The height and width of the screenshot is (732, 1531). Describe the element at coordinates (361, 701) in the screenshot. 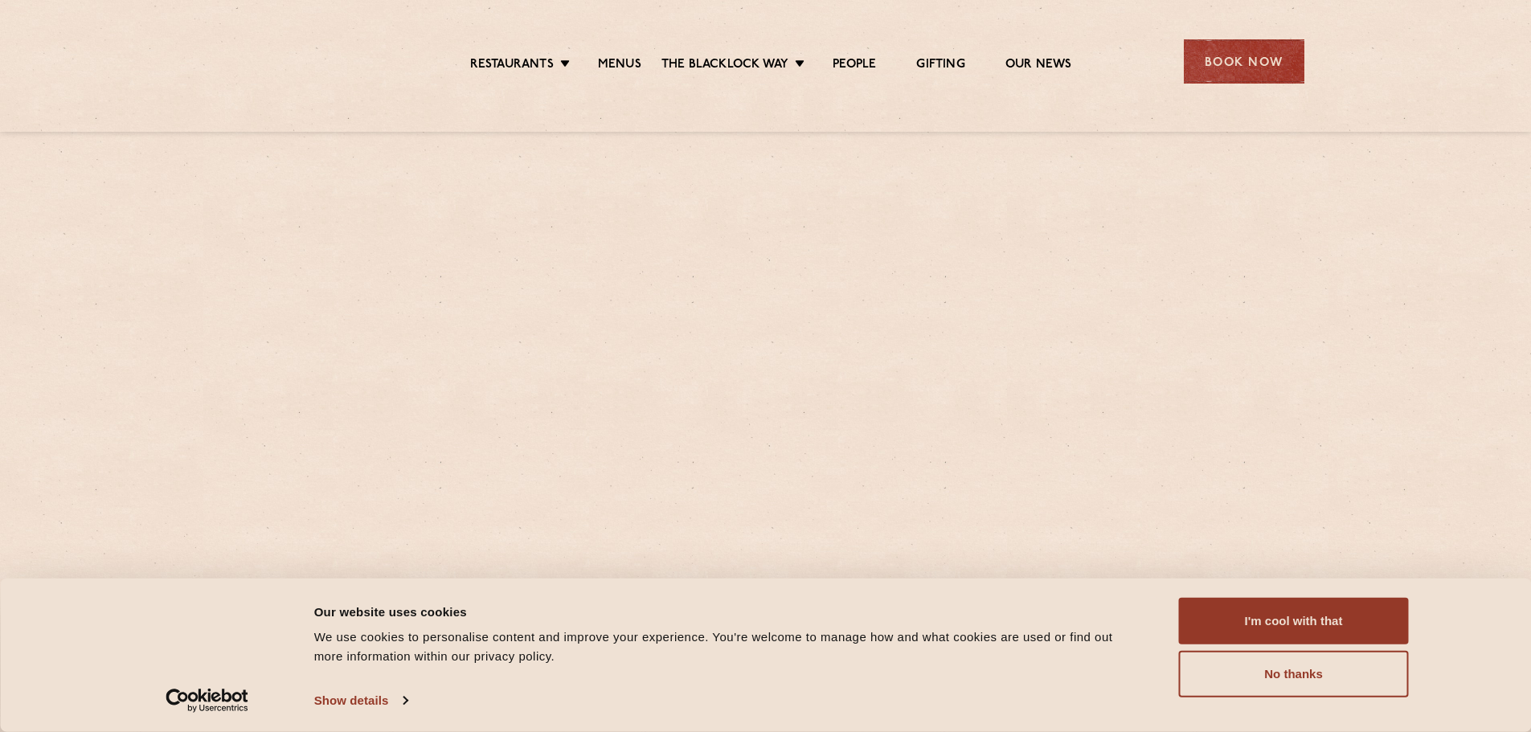

I see `a: Show details` at that location.